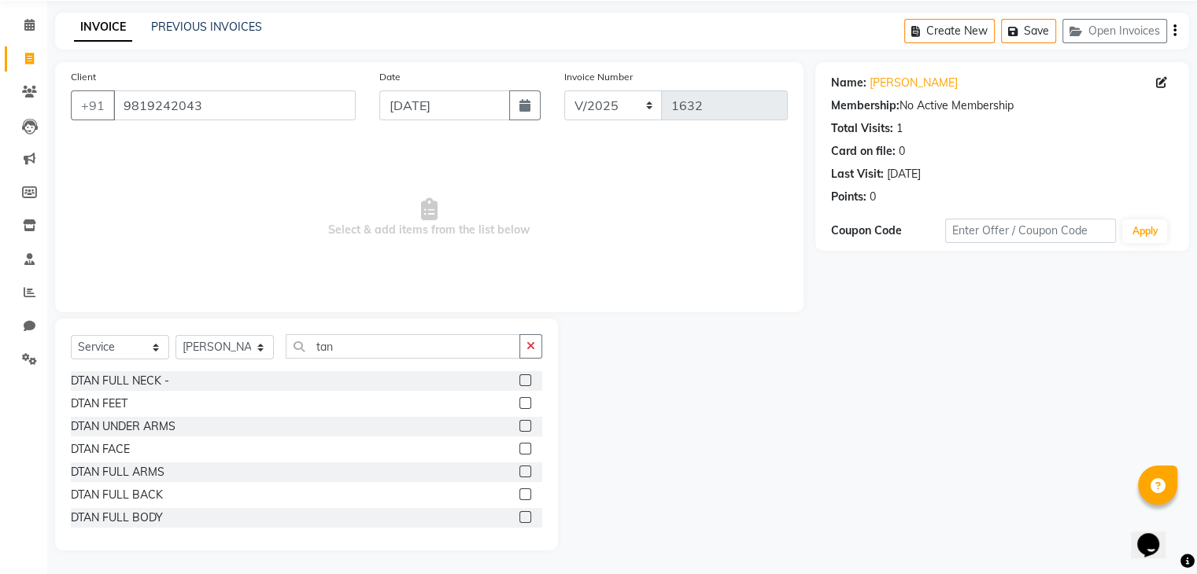 Image resolution: width=1197 pixels, height=574 pixels. I want to click on div: DTAN FACE, so click(100, 449).